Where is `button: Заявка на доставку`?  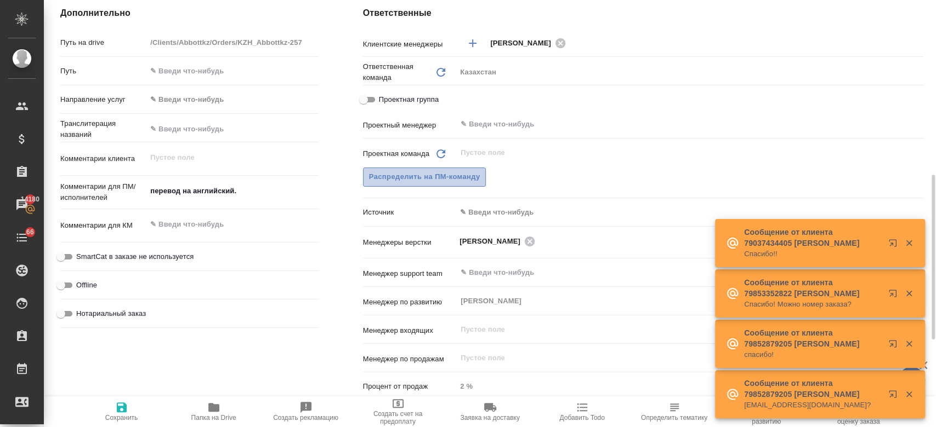
button: Заявка на доставку is located at coordinates (490, 412).